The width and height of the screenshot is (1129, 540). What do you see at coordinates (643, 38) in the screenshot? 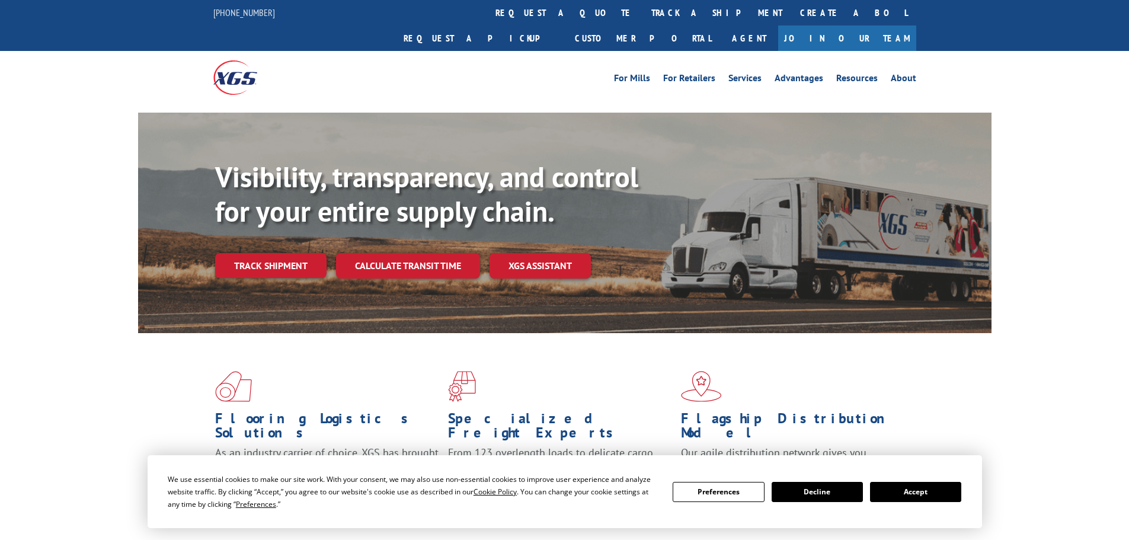
I see `a: Customer Portal` at bounding box center [643, 38].